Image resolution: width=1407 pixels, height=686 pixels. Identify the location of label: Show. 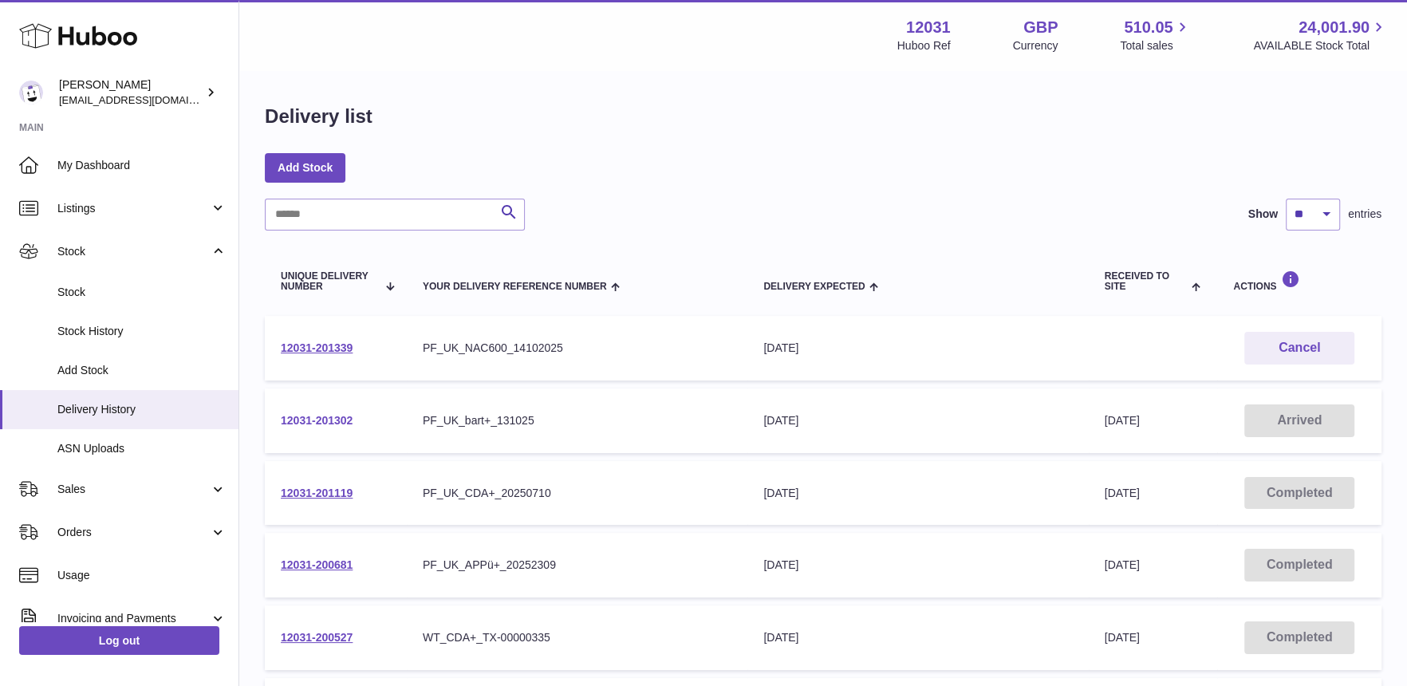
(1262, 214).